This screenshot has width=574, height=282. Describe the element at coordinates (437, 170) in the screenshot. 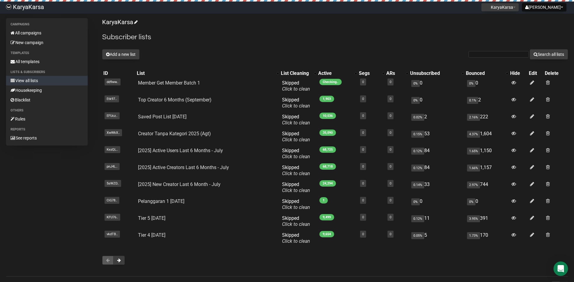

I see `td: 84` at that location.